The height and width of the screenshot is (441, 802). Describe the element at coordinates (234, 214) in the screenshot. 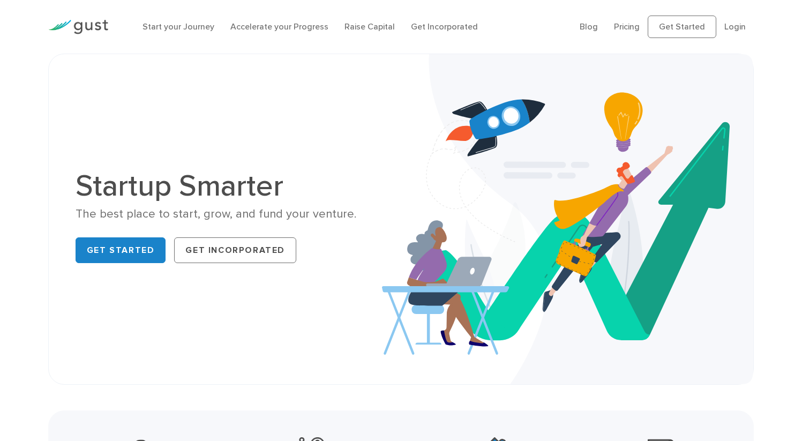

I see `div: The best place to start, grow, and fund your venture.` at that location.